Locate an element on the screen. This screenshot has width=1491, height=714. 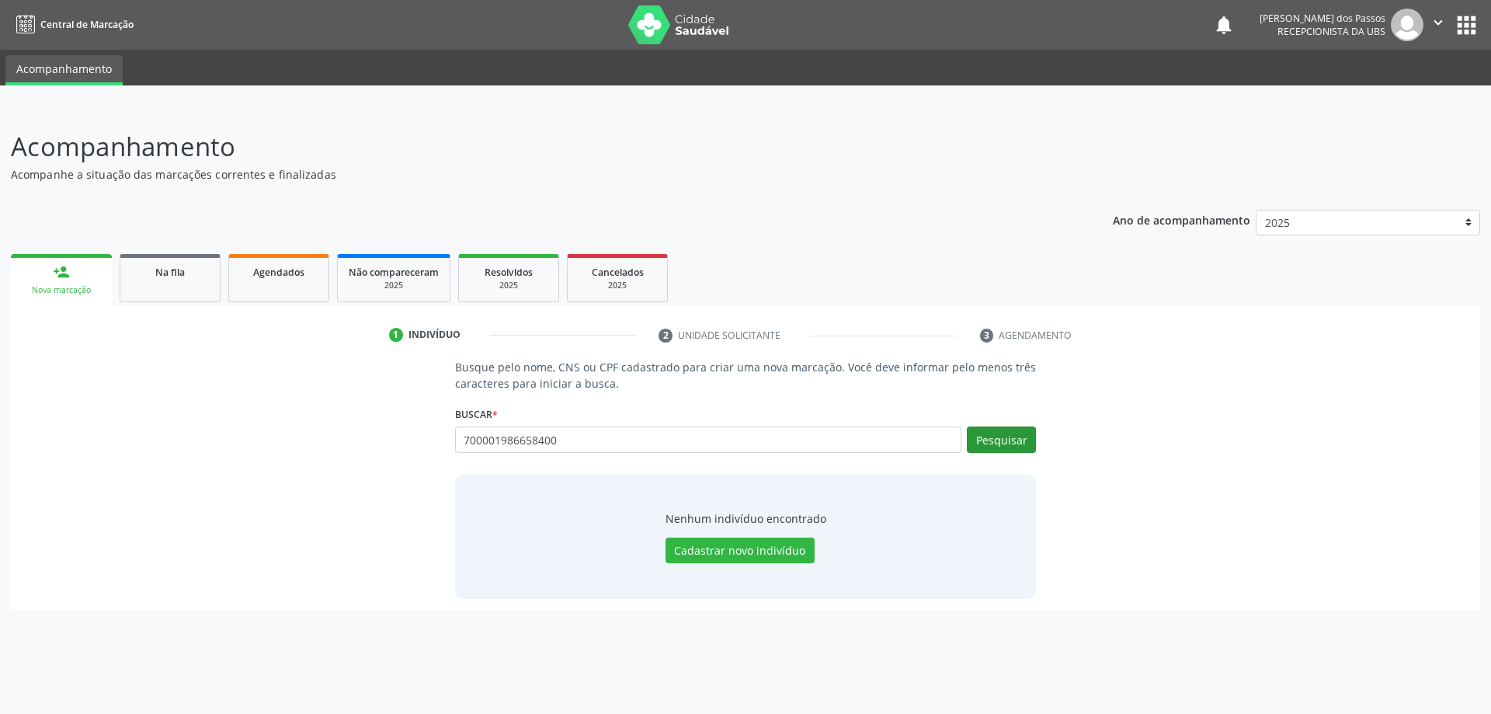
label: Buscar is located at coordinates (476, 414).